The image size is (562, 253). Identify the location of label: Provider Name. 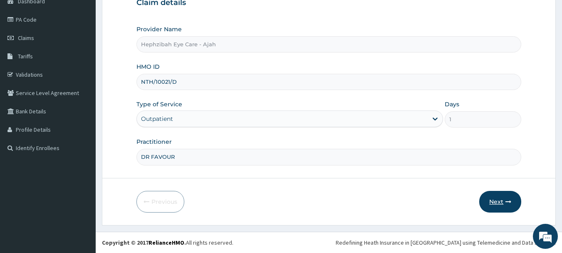
(159, 29).